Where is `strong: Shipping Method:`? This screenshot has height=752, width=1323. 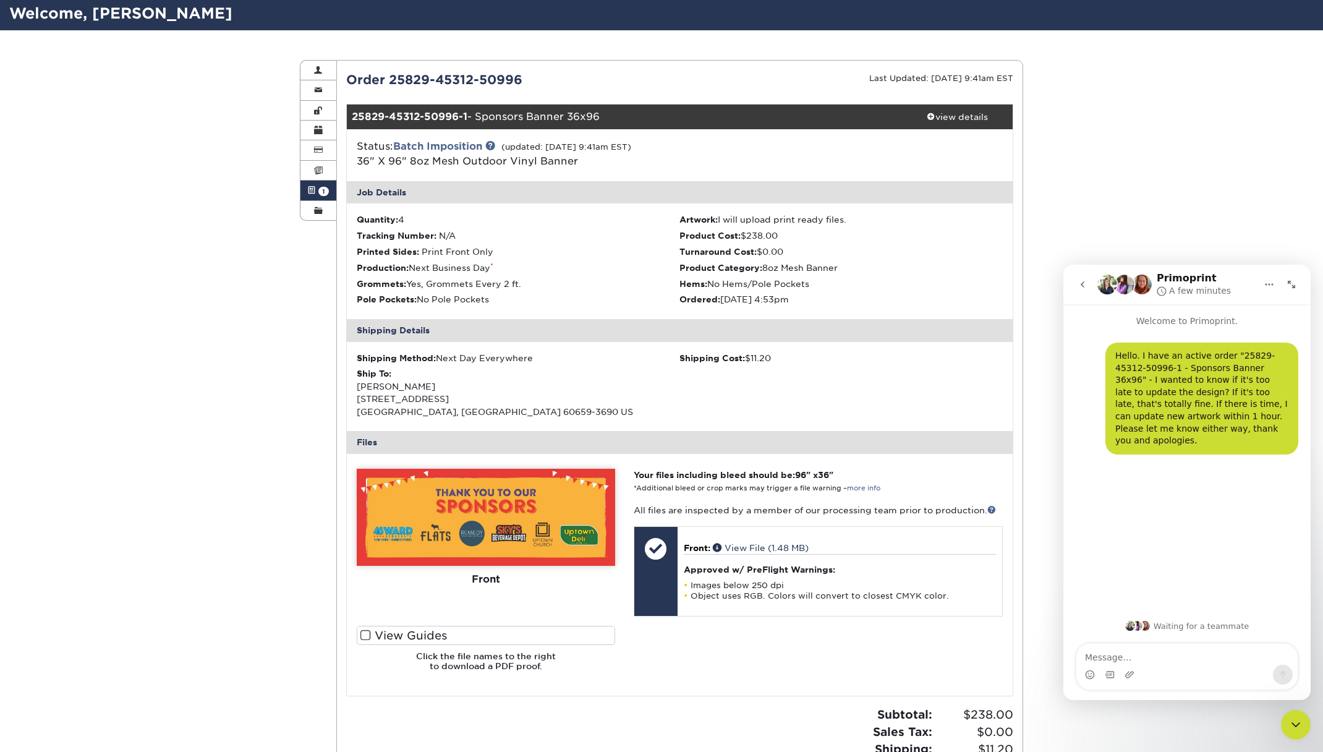
strong: Shipping Method: is located at coordinates (396, 358).